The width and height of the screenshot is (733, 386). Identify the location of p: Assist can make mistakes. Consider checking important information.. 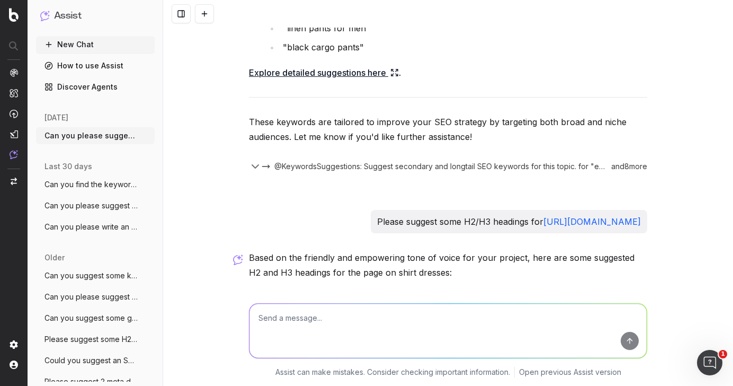
(392, 372).